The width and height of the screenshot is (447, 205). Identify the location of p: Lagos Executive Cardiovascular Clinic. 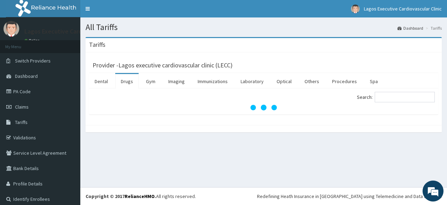
(75, 31).